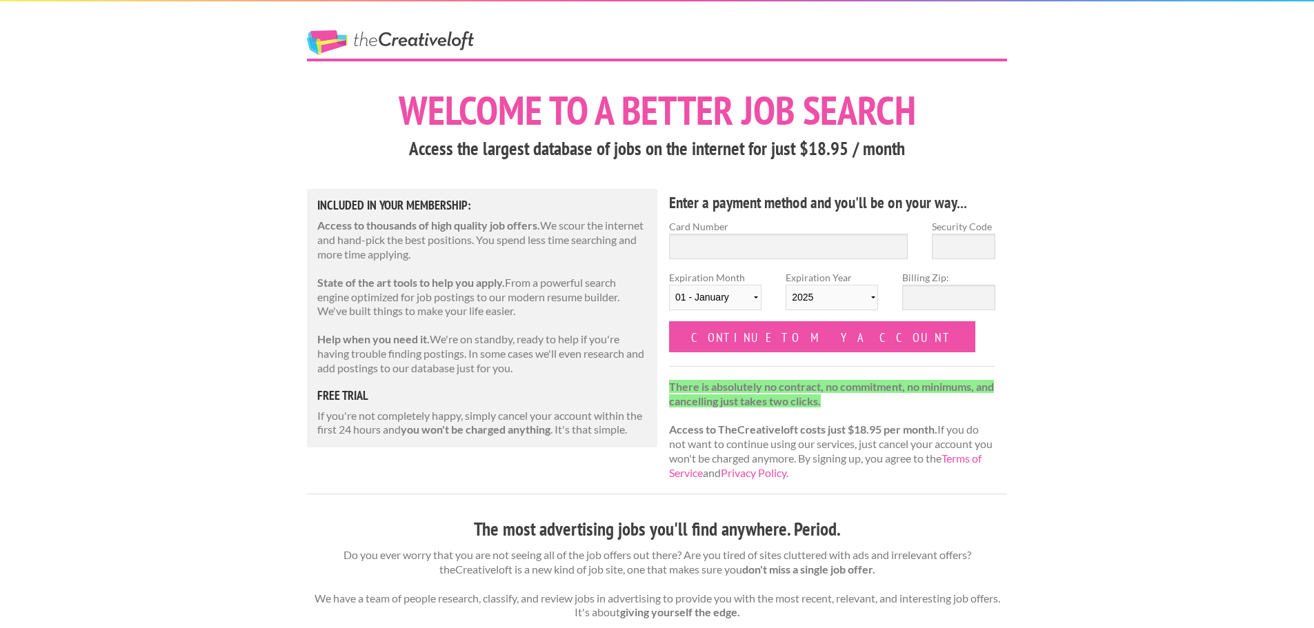 This screenshot has height=628, width=1314. What do you see at coordinates (948, 277) in the screenshot?
I see `label: Billing Zip:` at bounding box center [948, 277].